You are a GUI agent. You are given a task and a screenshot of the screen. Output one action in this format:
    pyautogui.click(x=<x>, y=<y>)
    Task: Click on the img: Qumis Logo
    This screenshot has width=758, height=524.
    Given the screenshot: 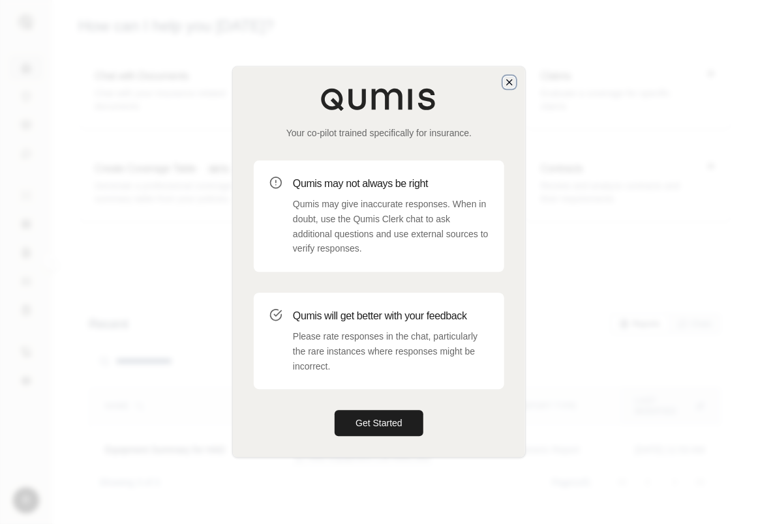 What is the action you would take?
    pyautogui.click(x=379, y=99)
    